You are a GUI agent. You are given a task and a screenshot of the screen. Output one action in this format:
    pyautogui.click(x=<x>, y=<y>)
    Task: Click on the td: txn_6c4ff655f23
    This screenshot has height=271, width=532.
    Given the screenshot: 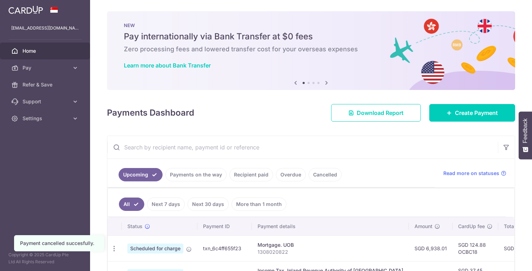 What is the action you would take?
    pyautogui.click(x=224, y=248)
    